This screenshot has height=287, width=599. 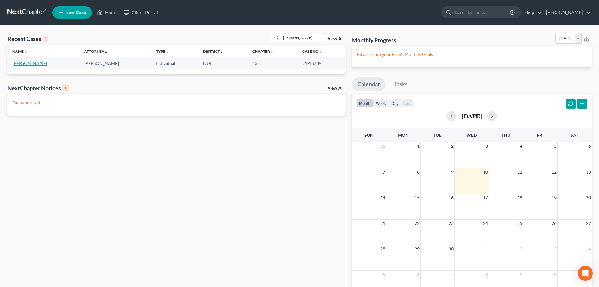 What do you see at coordinates (540, 135) in the screenshot?
I see `span: Fri` at bounding box center [540, 135].